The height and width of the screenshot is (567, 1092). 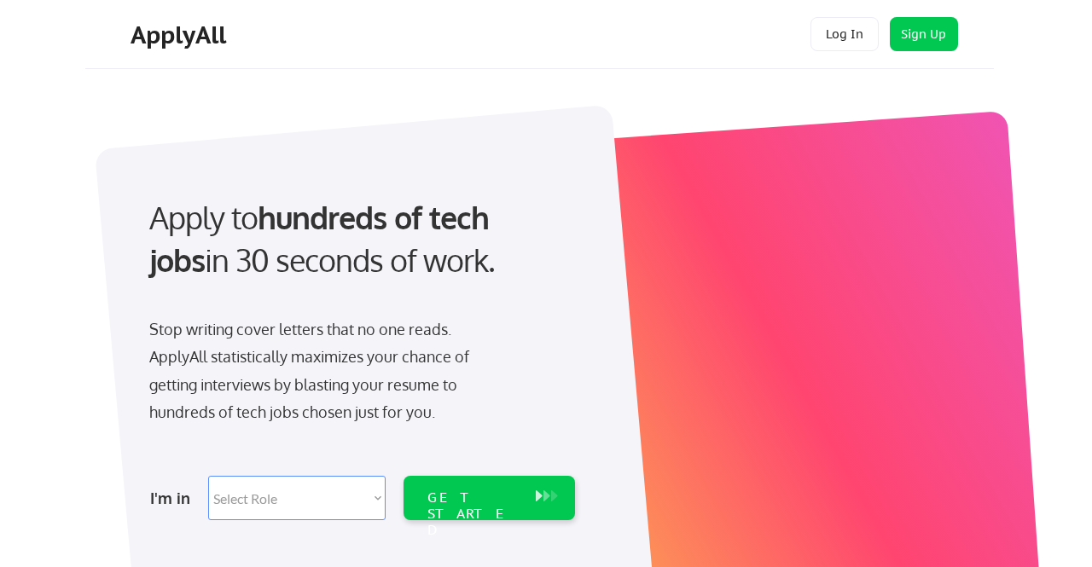 What do you see at coordinates (174, 498) in the screenshot?
I see `div: I'm in` at bounding box center [174, 498].